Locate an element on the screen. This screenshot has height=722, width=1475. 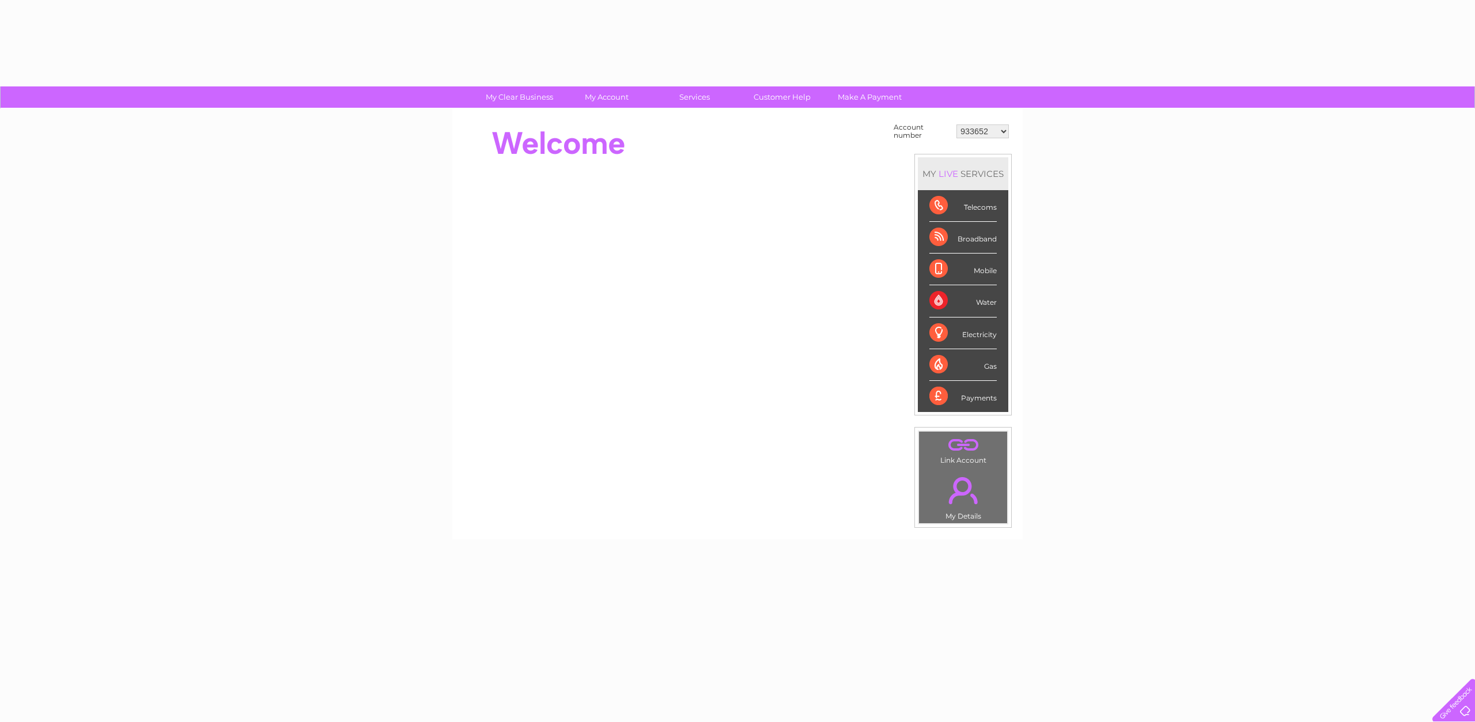
a: My Clear Business is located at coordinates (519, 97).